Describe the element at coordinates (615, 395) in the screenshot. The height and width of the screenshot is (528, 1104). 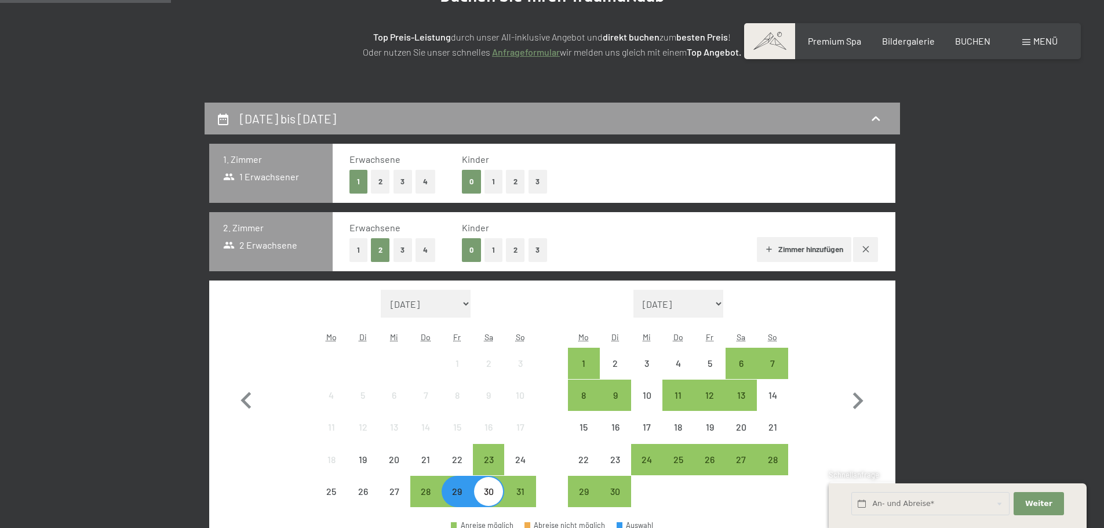
I see `div: Tue Sep 09 2025` at that location.